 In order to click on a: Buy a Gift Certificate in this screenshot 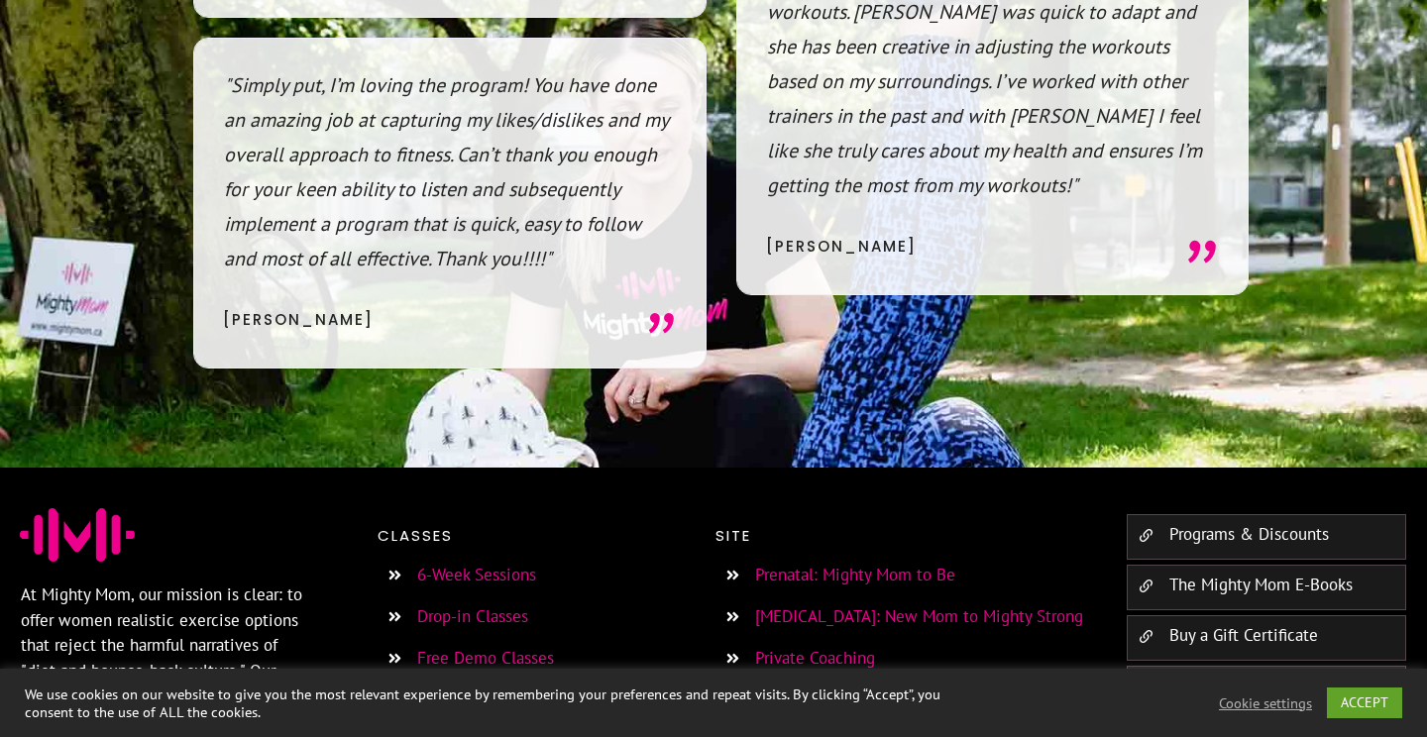, I will do `click(1244, 635)`.